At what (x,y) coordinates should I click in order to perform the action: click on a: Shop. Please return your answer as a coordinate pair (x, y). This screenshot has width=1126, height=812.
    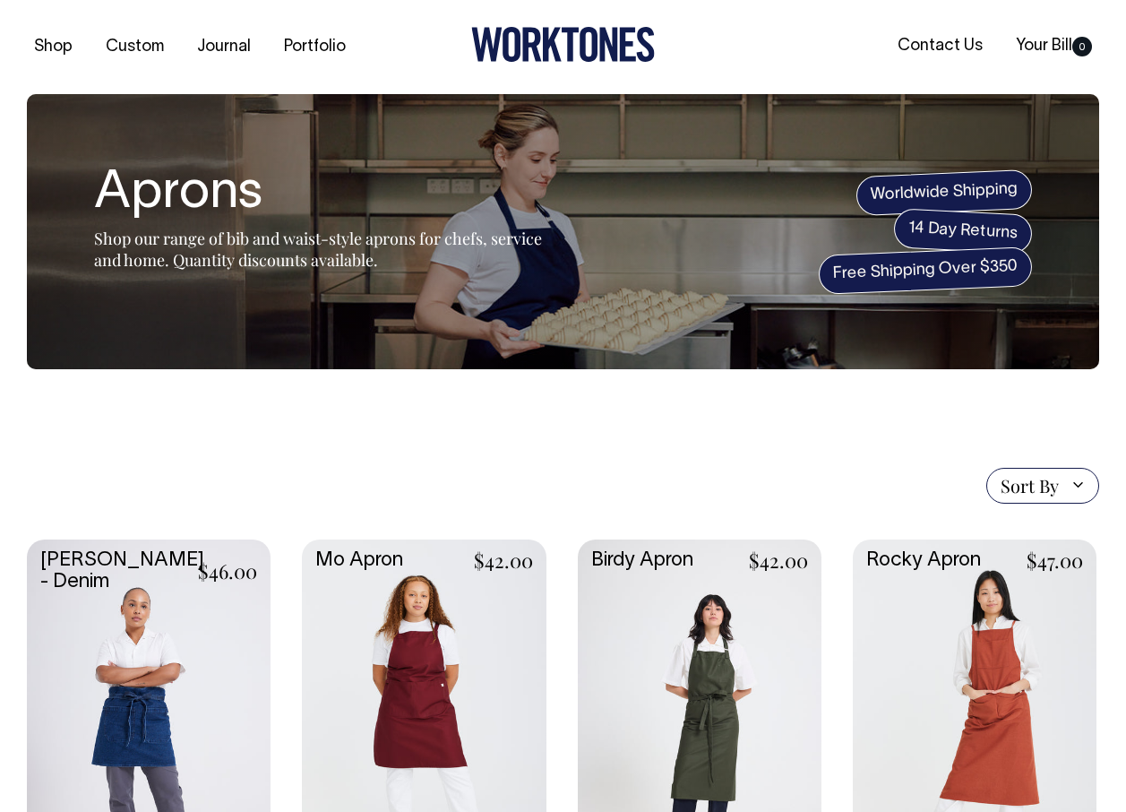
    Looking at the image, I should click on (53, 47).